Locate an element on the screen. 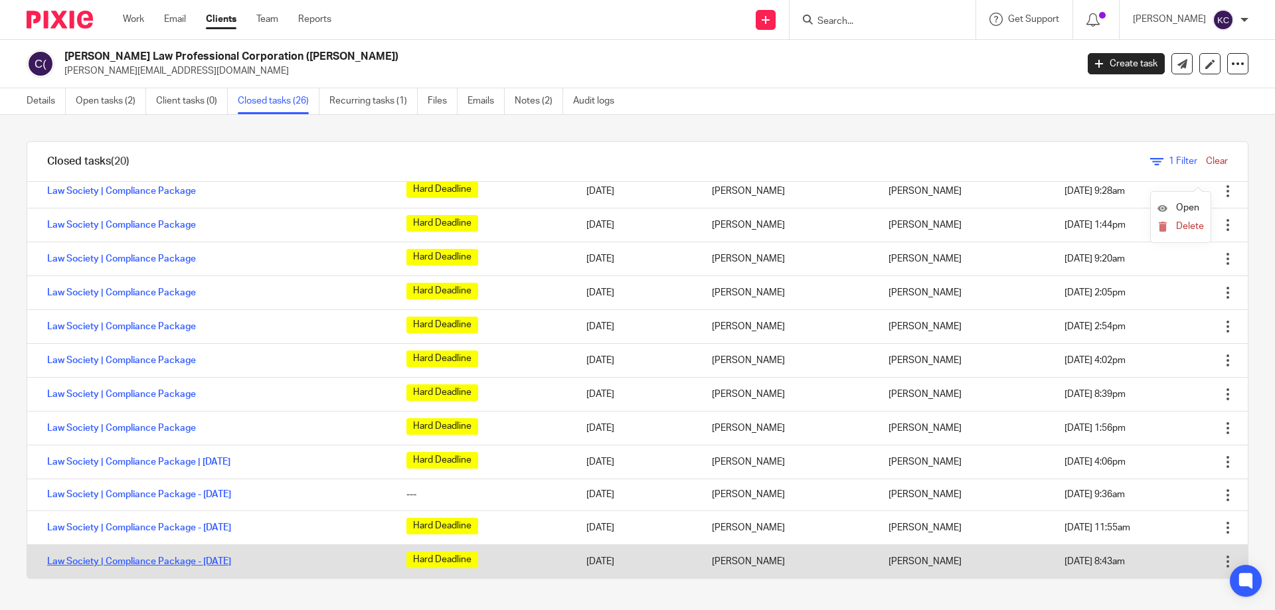 This screenshot has height=610, width=1275. a: Create task is located at coordinates (1126, 64).